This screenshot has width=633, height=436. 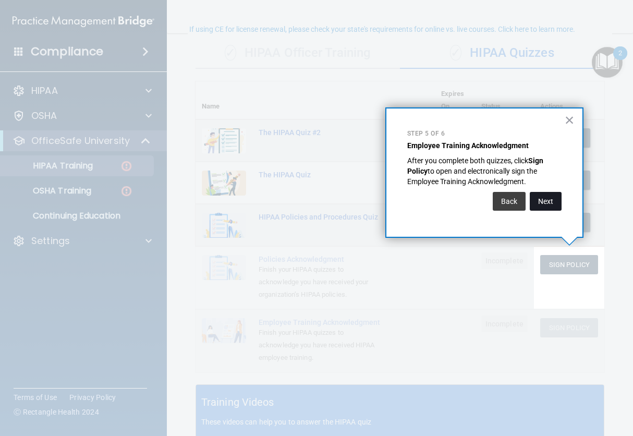 What do you see at coordinates (509, 201) in the screenshot?
I see `button: Back` at bounding box center [509, 201].